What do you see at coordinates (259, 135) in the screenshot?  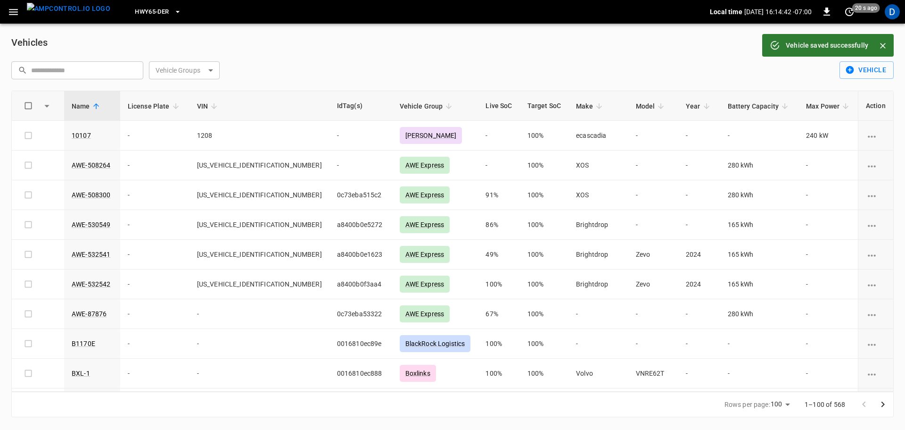 I see `td: 1208` at bounding box center [259, 135].